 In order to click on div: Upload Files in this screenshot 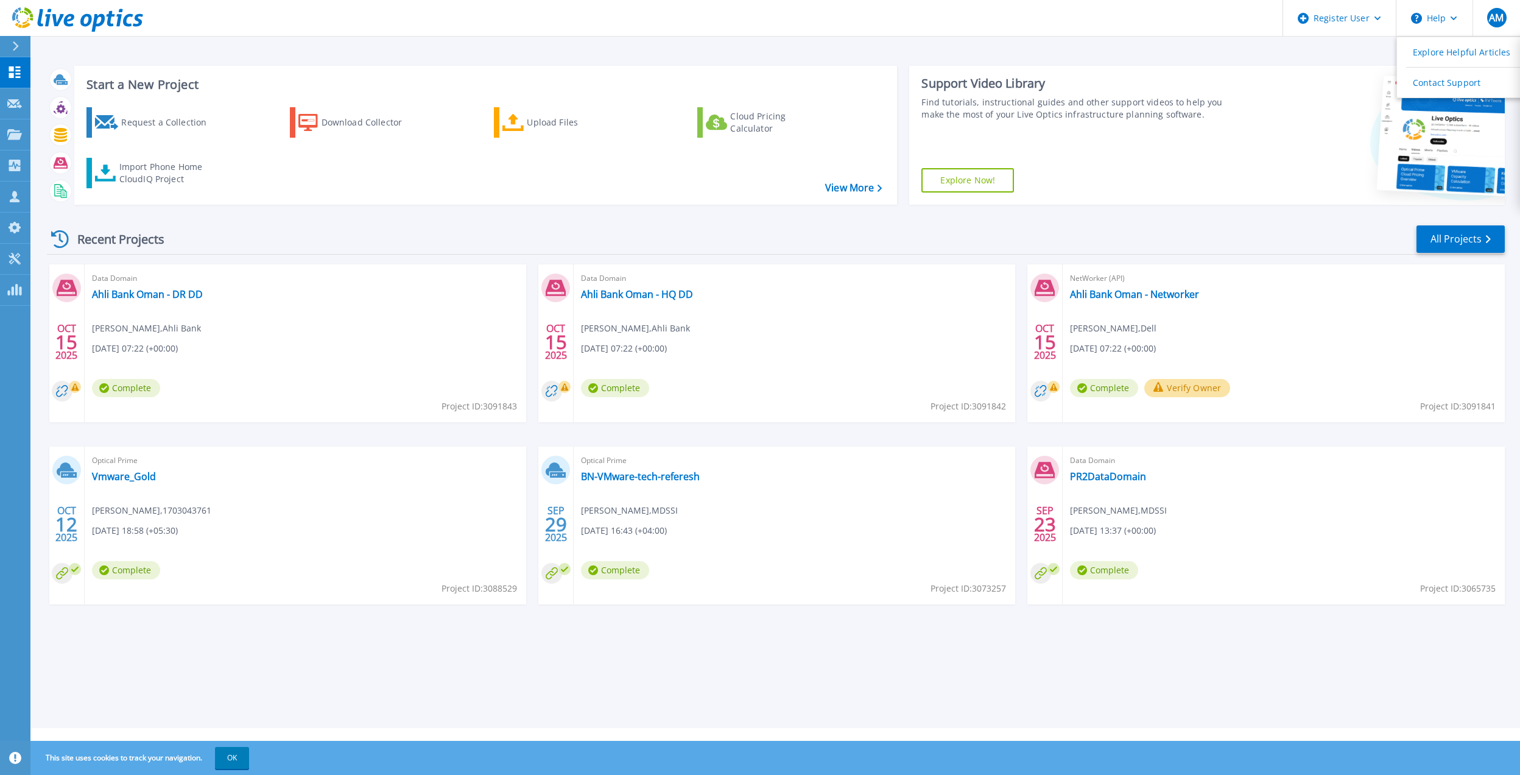, I will do `click(575, 122)`.